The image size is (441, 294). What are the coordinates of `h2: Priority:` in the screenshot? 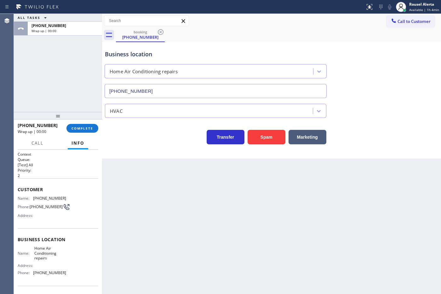 It's located at (58, 170).